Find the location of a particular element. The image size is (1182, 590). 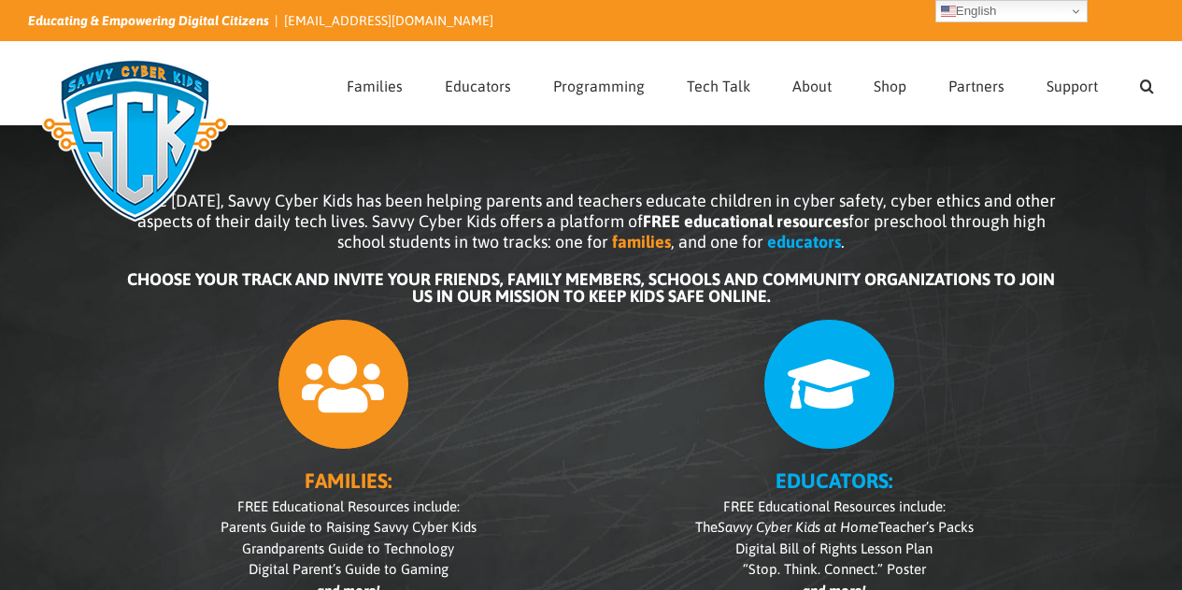

img: en is located at coordinates (948, 11).